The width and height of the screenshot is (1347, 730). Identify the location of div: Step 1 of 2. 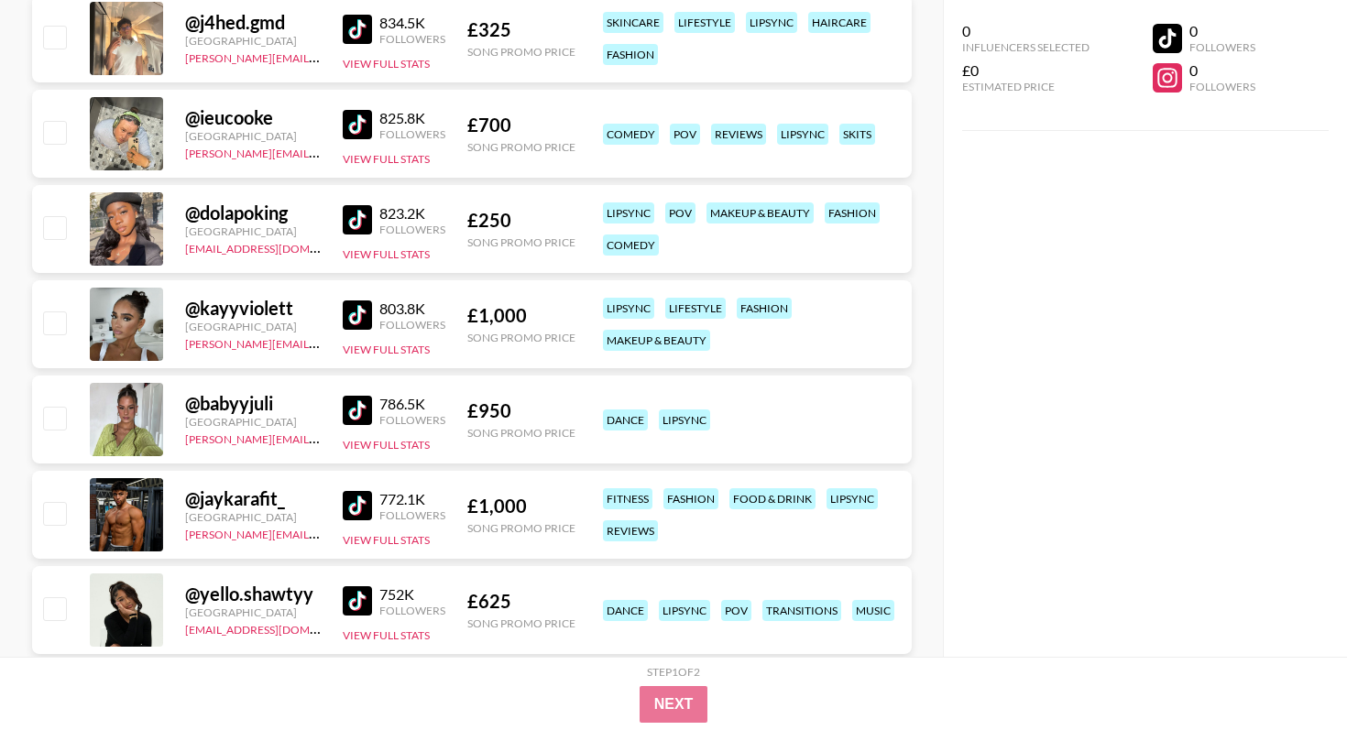
(674, 672).